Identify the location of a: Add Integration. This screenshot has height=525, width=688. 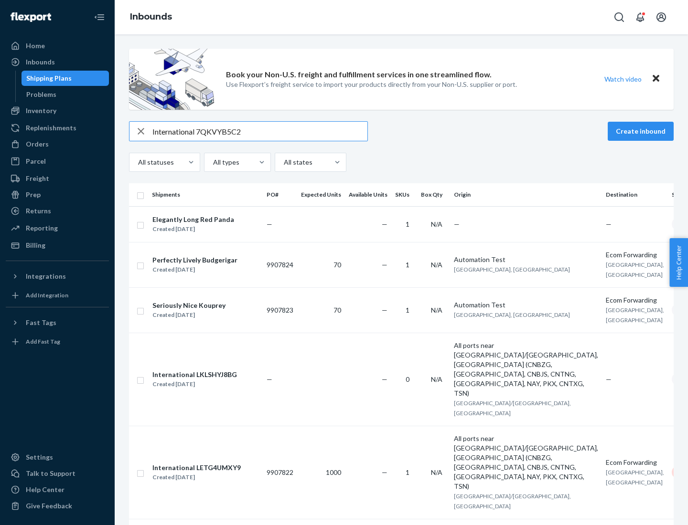
(57, 296).